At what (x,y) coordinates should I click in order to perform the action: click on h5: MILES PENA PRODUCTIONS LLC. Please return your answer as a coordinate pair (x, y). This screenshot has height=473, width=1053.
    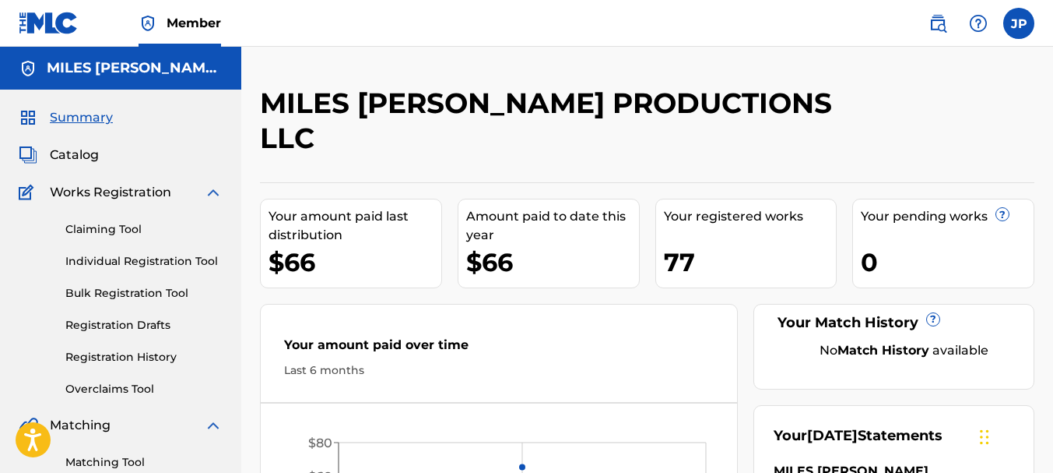
    Looking at the image, I should click on (135, 68).